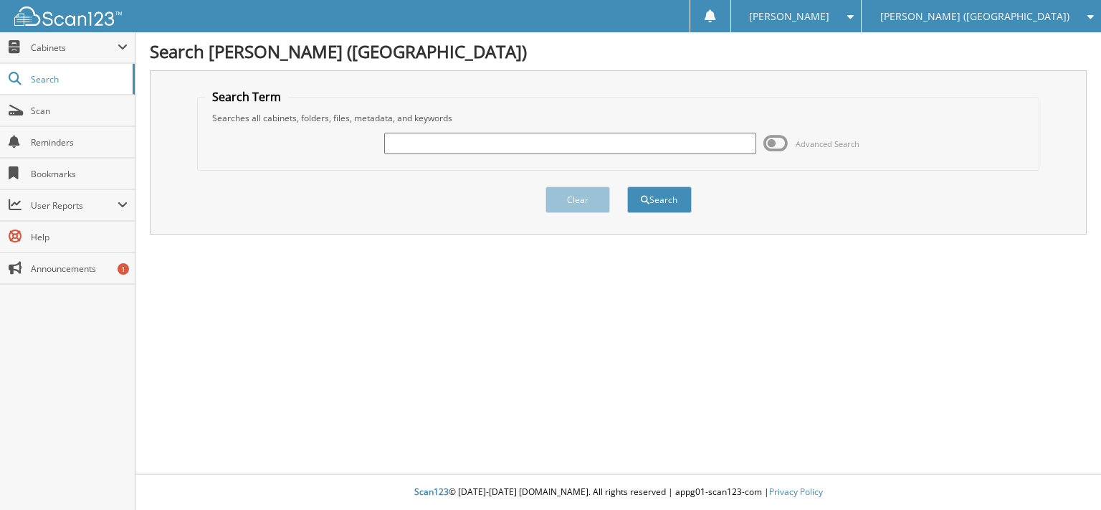  Describe the element at coordinates (79, 110) in the screenshot. I see `span: Scan` at that location.